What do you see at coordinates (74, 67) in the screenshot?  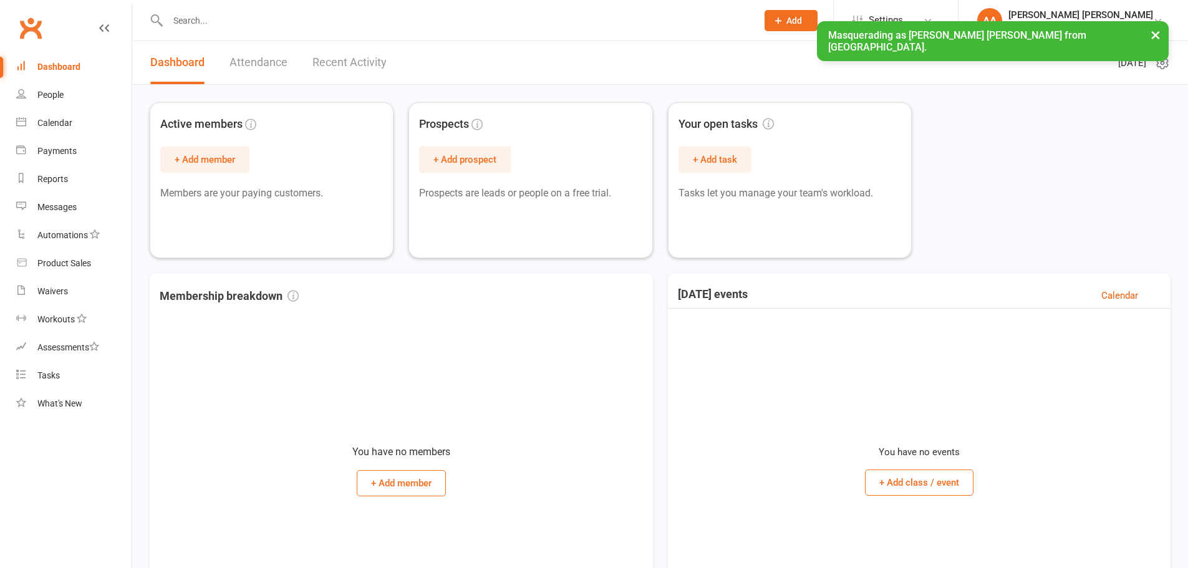 I see `a: Dashboard` at bounding box center [74, 67].